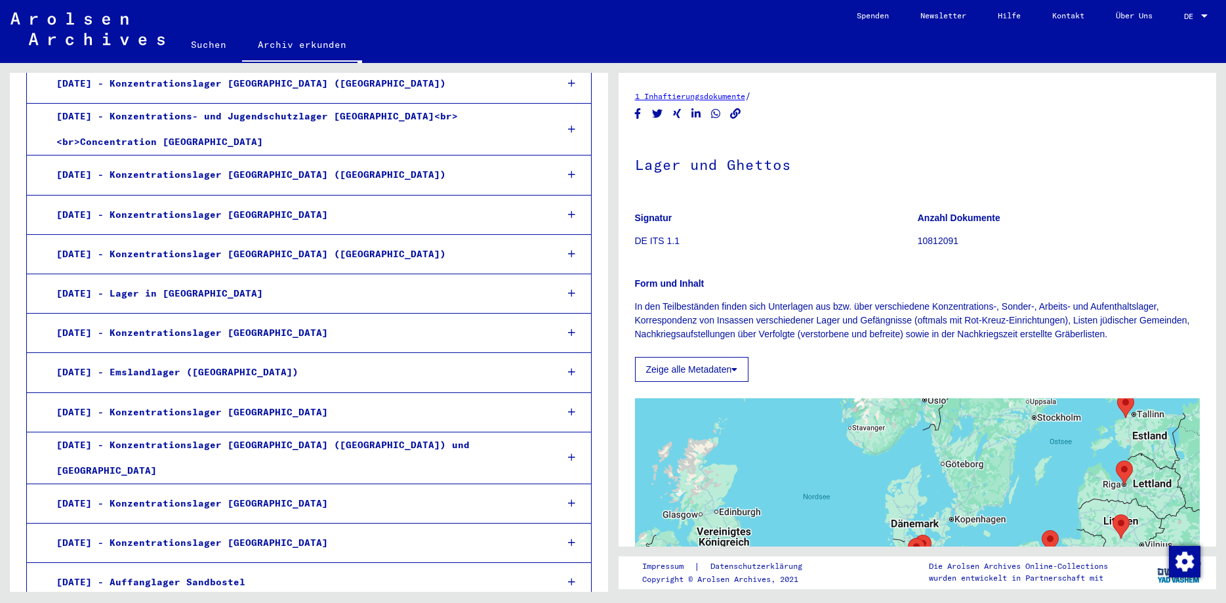 This screenshot has width=1226, height=603. Describe the element at coordinates (670, 283) in the screenshot. I see `b: Form und Inhalt` at that location.